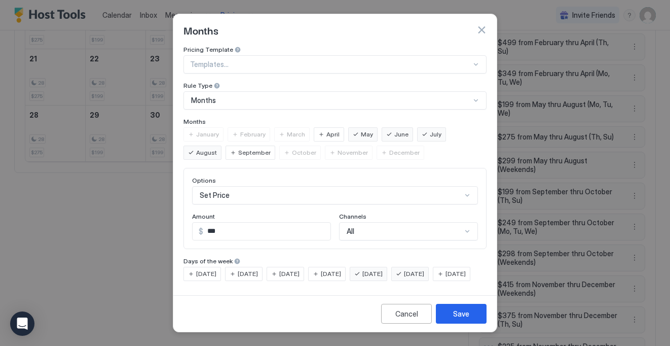 This screenshot has height=346, width=670. I want to click on button: Save, so click(461, 313).